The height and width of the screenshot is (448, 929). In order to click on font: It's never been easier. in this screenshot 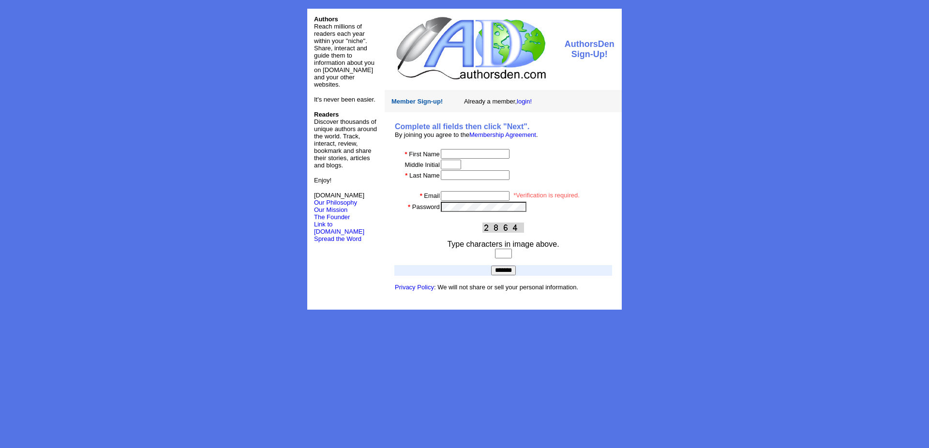, I will do `click(344, 99)`.